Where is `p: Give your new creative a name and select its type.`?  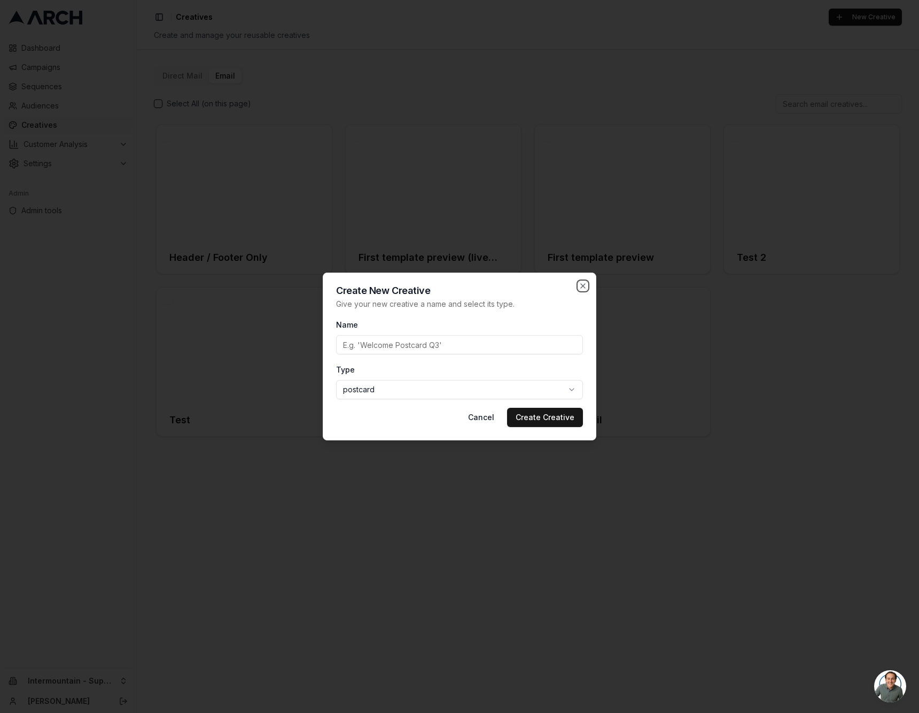 p: Give your new creative a name and select its type. is located at coordinates (460, 304).